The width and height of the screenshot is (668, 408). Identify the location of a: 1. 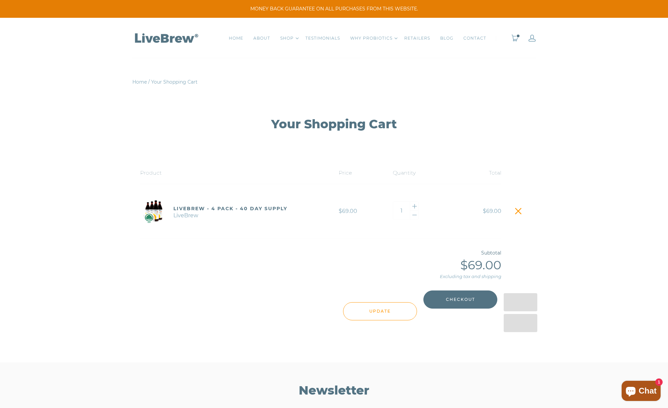
(514, 38).